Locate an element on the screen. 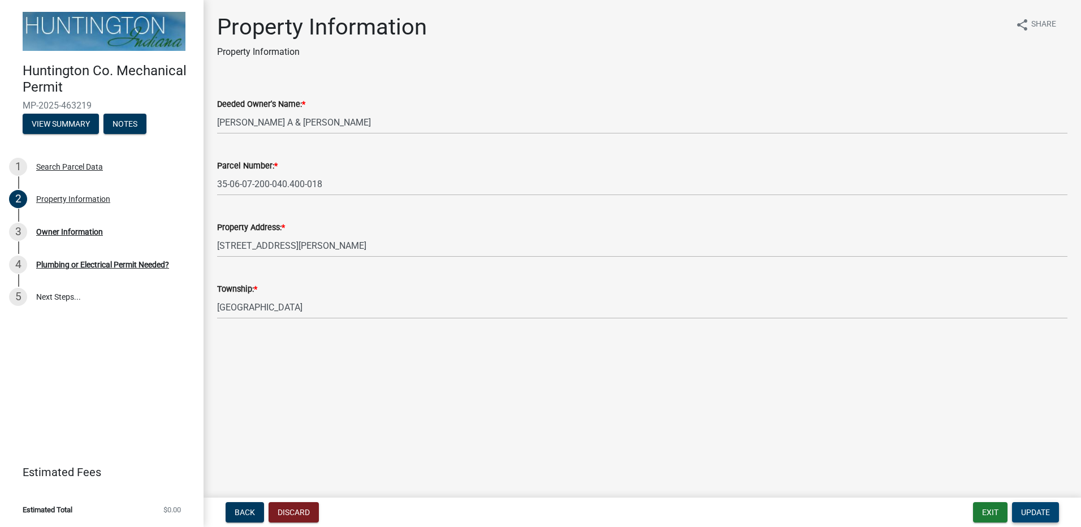 The image size is (1081, 527). button: View Summary is located at coordinates (61, 124).